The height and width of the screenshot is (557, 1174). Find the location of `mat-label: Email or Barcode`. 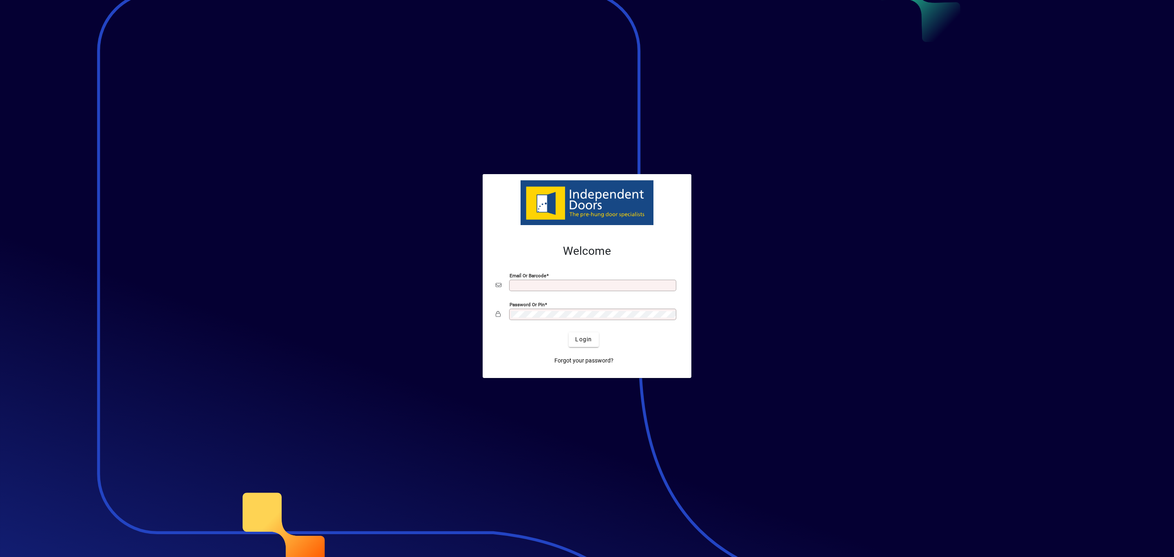

mat-label: Email or Barcode is located at coordinates (528, 275).